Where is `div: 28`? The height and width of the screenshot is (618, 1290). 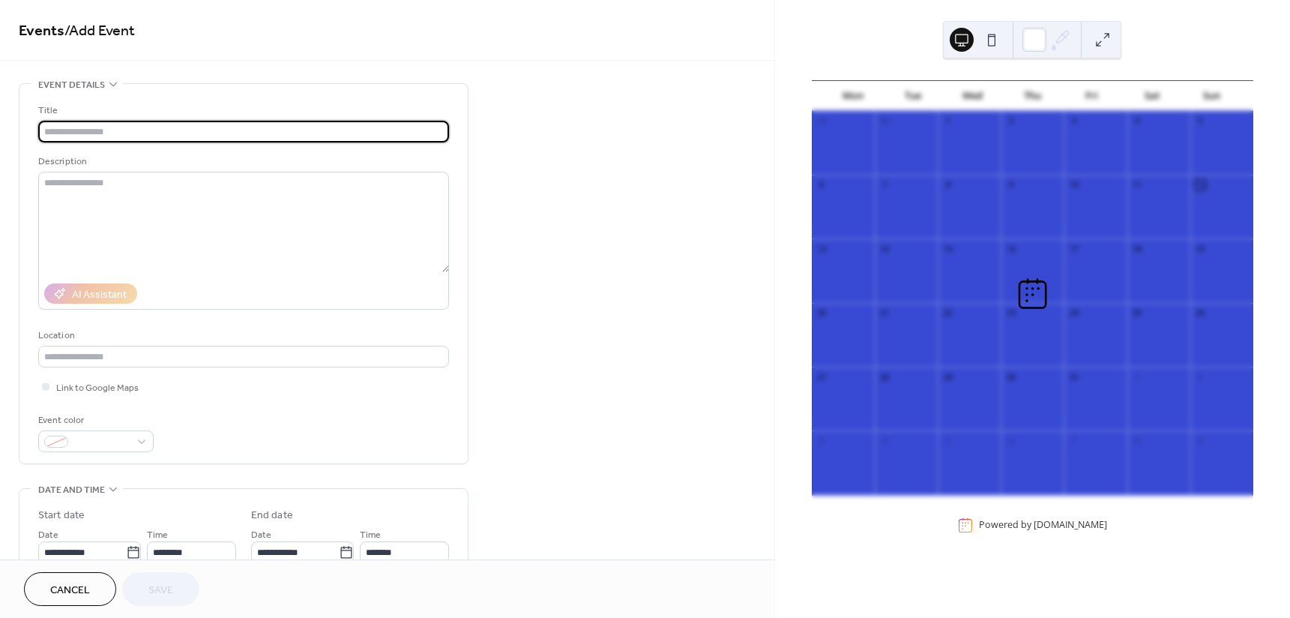 div: 28 is located at coordinates (885, 376).